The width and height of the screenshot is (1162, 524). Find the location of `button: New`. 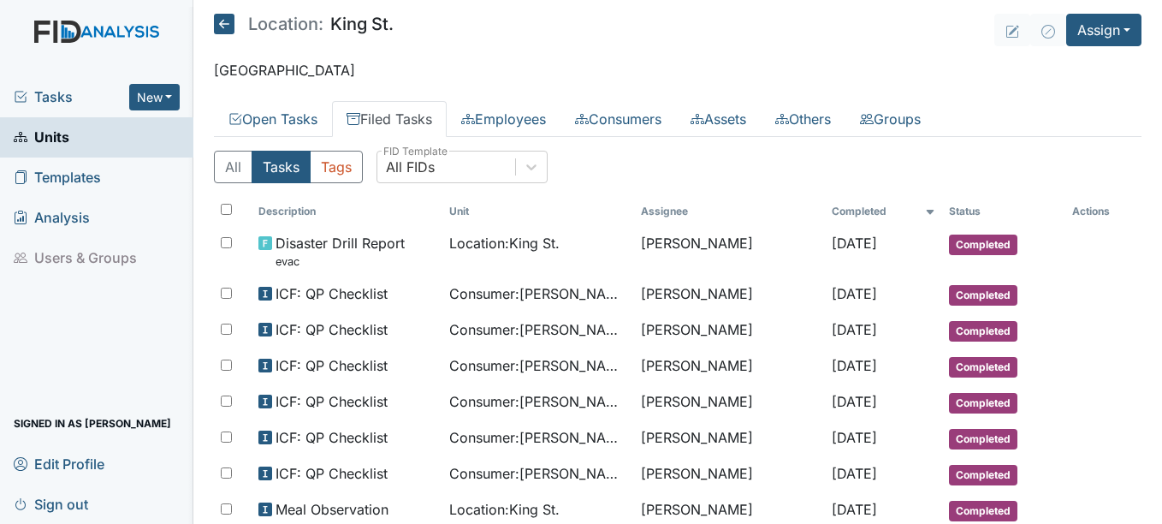

button: New is located at coordinates (155, 97).